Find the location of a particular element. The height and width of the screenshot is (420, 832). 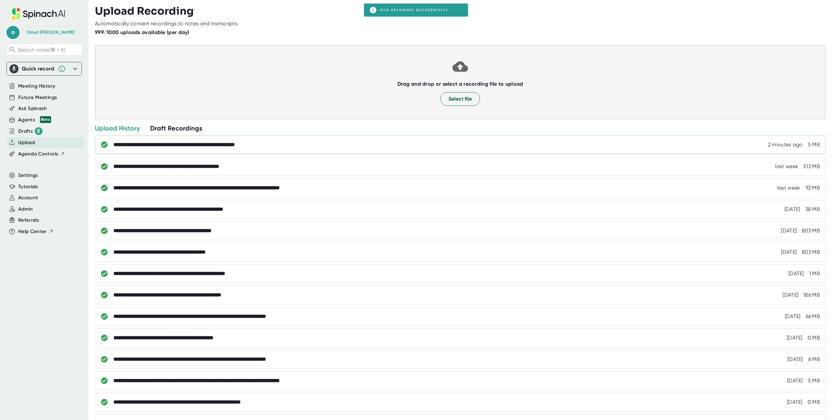

div: 5/10/2025, 11:12:59 PM is located at coordinates (792, 210).